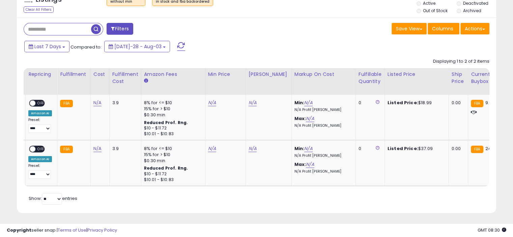 This screenshot has height=237, width=513. I want to click on div: Clear All Filters, so click(38, 9).